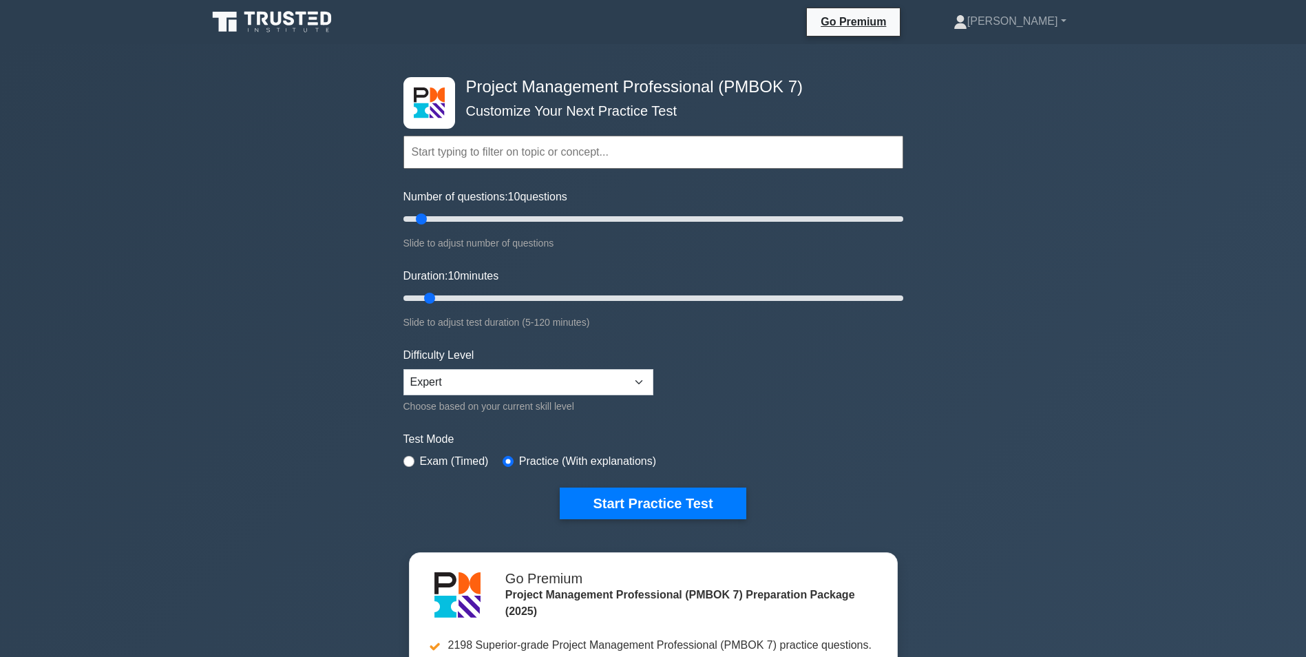  What do you see at coordinates (439, 355) in the screenshot?
I see `label: Difficulty Level` at bounding box center [439, 355].